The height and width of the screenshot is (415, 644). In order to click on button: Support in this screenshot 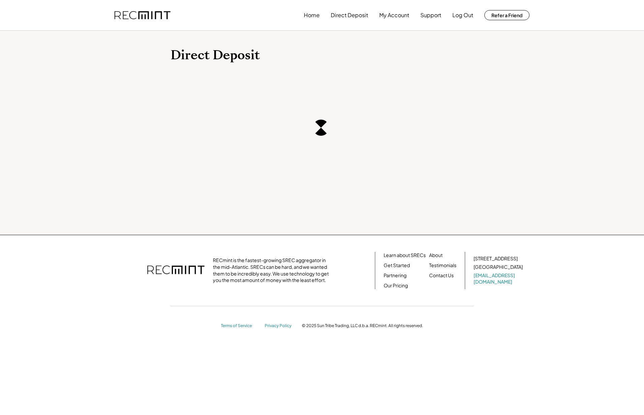, I will do `click(431, 15)`.